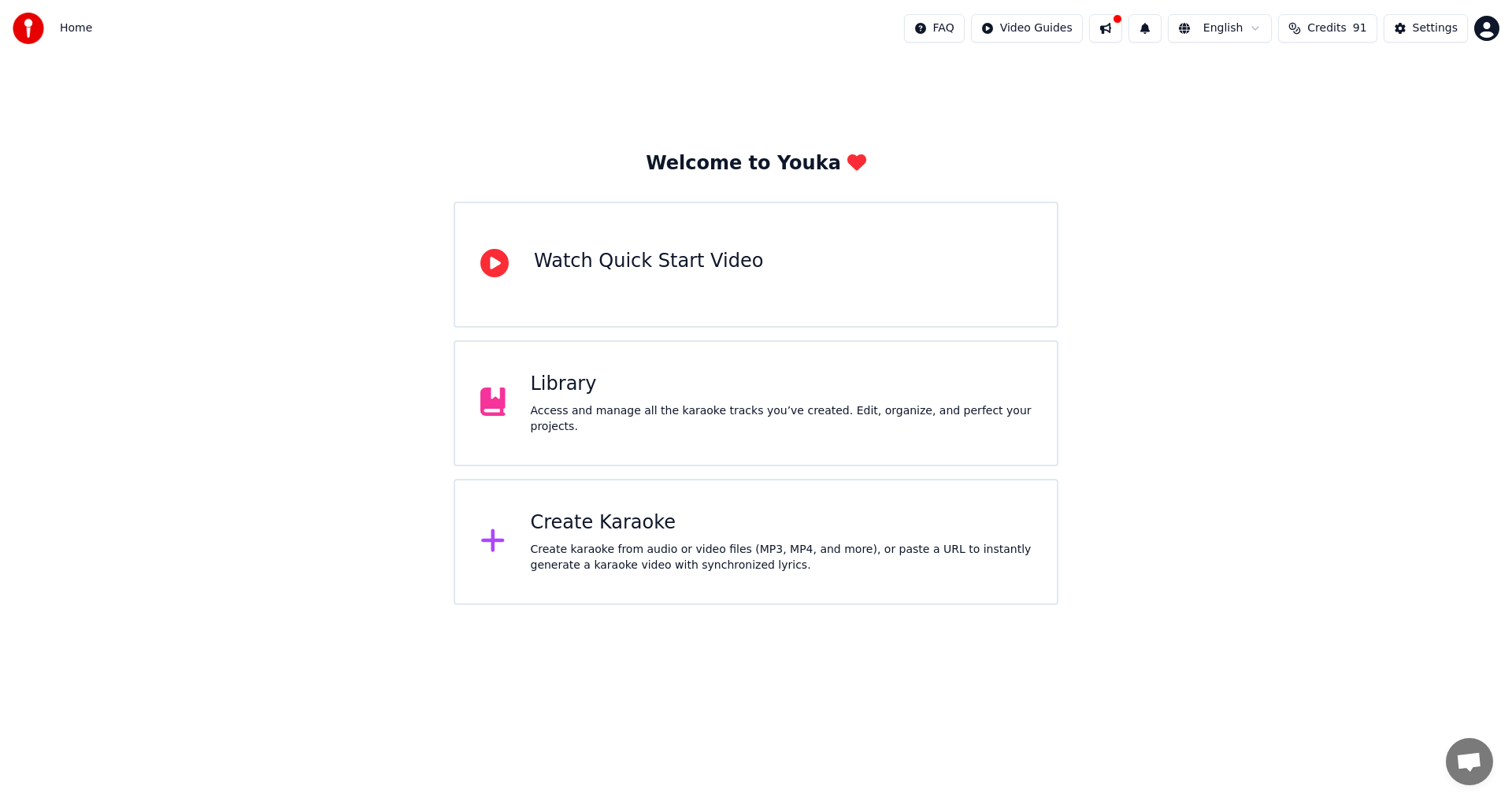  Describe the element at coordinates (934, 29) in the screenshot. I see `button: FAQ` at that location.